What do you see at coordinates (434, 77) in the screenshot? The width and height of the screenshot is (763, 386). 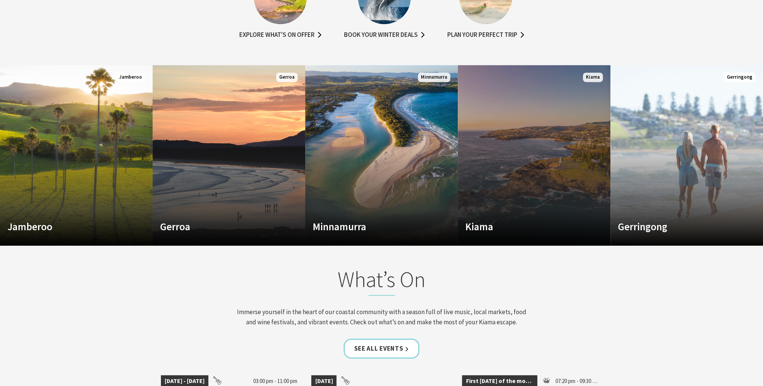 I see `span: Minnamurra` at bounding box center [434, 77].